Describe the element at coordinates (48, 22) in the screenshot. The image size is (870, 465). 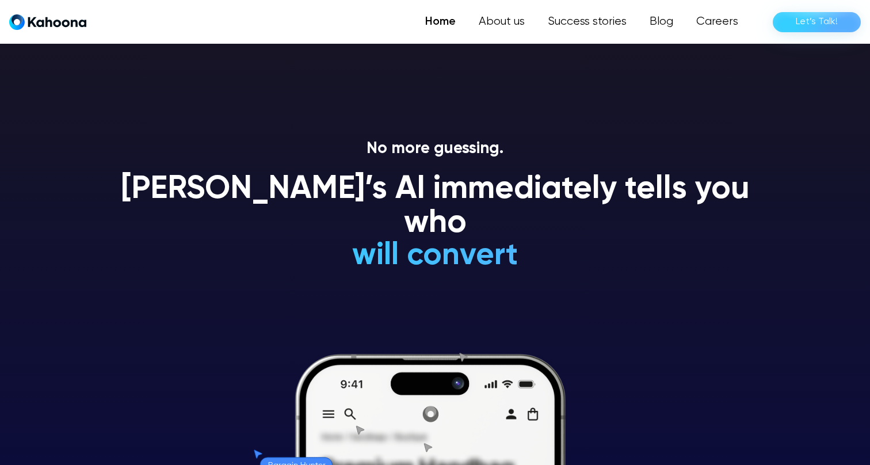
I see `a: home` at that location.